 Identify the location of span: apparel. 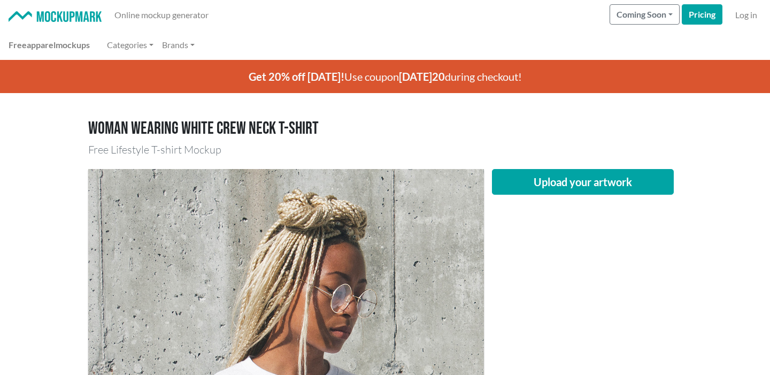
(41, 44).